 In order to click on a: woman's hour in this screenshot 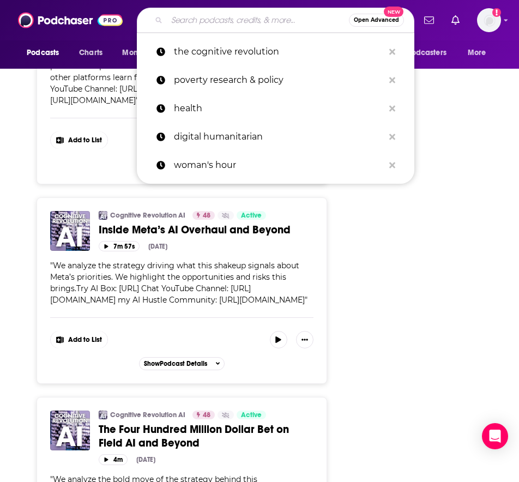, I will do `click(275, 165)`.